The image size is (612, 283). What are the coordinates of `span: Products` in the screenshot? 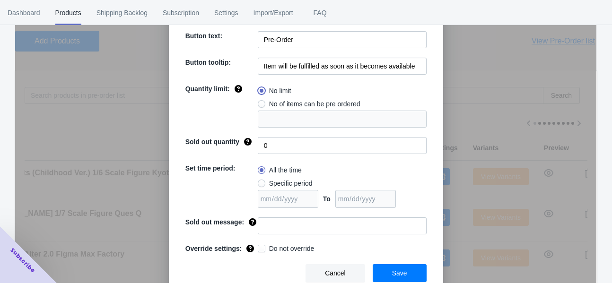 It's located at (68, 13).